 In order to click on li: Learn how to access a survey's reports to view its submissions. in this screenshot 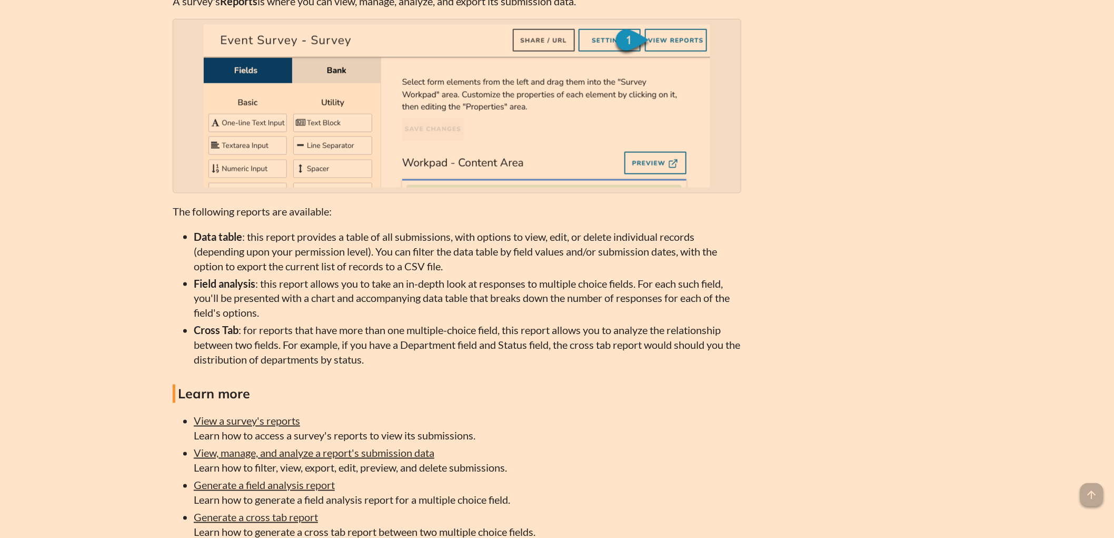, I will do `click(468, 428)`.